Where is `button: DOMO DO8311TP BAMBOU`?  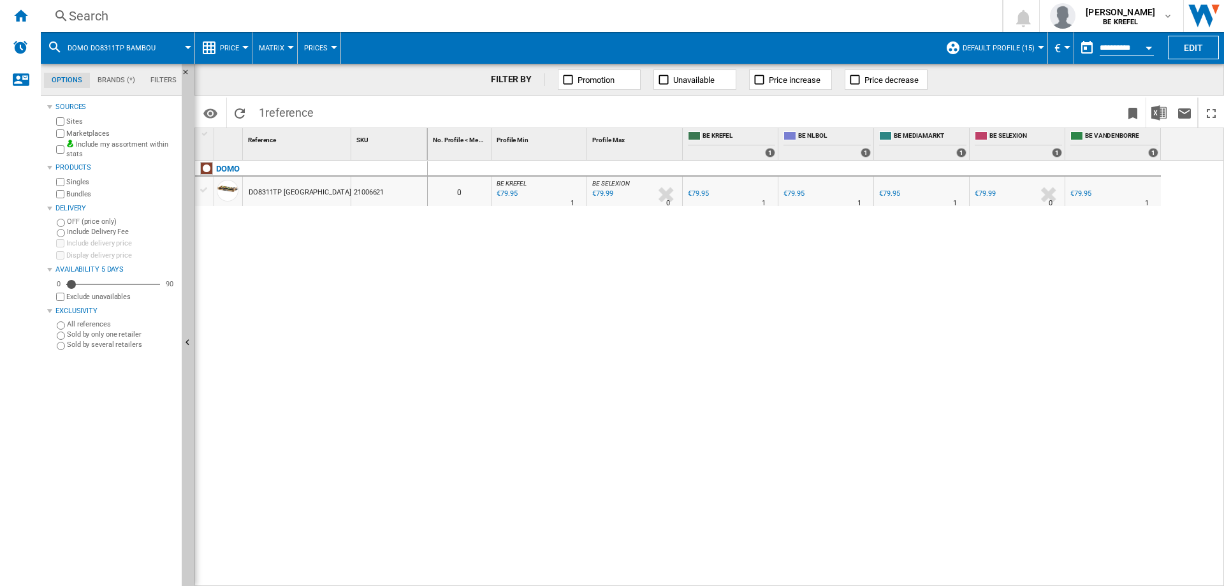 button: DOMO DO8311TP BAMBOU is located at coordinates (118, 48).